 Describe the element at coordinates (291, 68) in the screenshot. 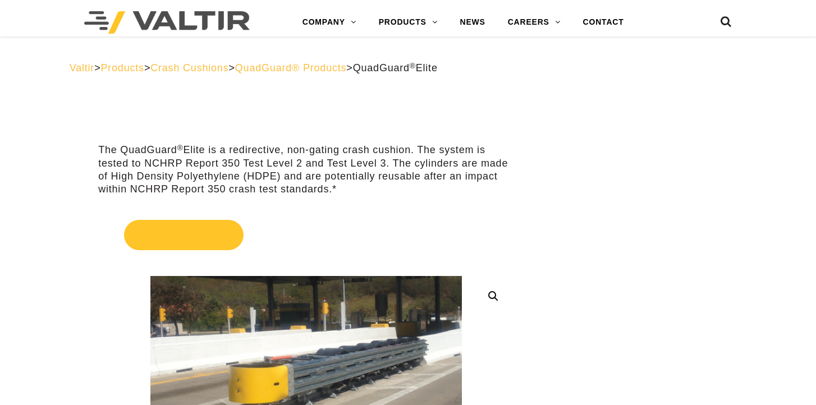

I see `a: QuadGuard® Products` at that location.